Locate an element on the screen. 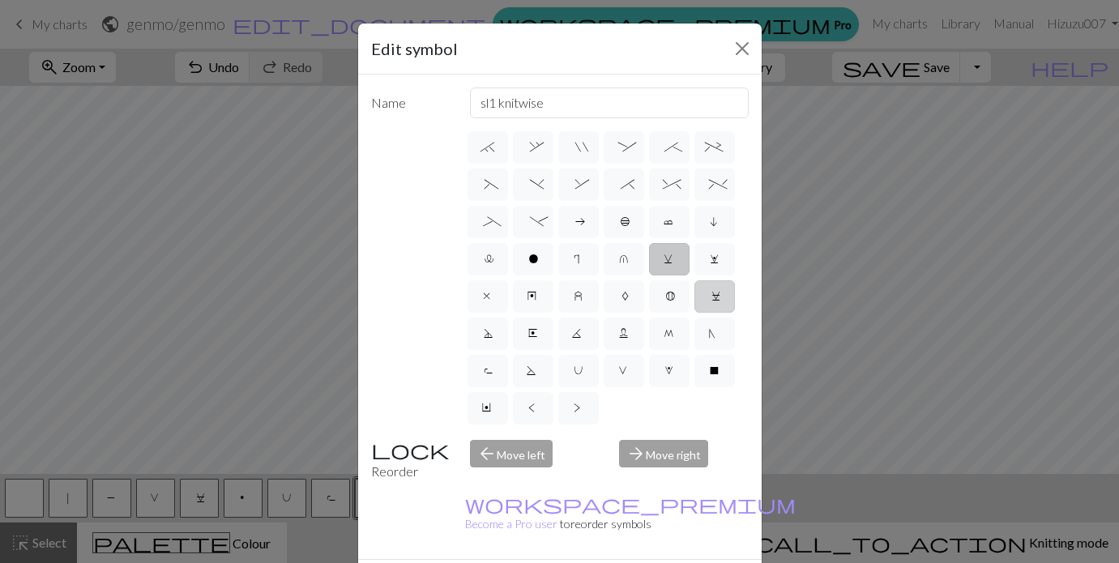  span: D is located at coordinates (488, 335).